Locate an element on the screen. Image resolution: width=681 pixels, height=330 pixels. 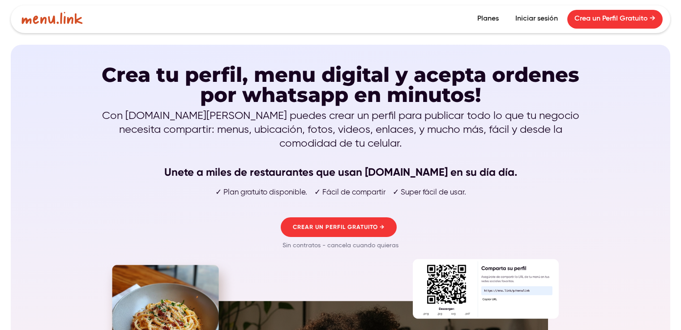
a: Iniciar sesión is located at coordinates (536, 19).